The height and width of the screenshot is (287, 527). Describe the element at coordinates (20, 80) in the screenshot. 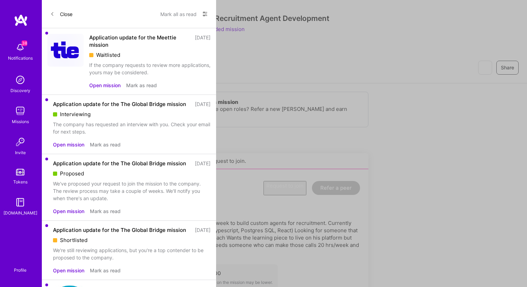

I see `img: discovery` at that location.